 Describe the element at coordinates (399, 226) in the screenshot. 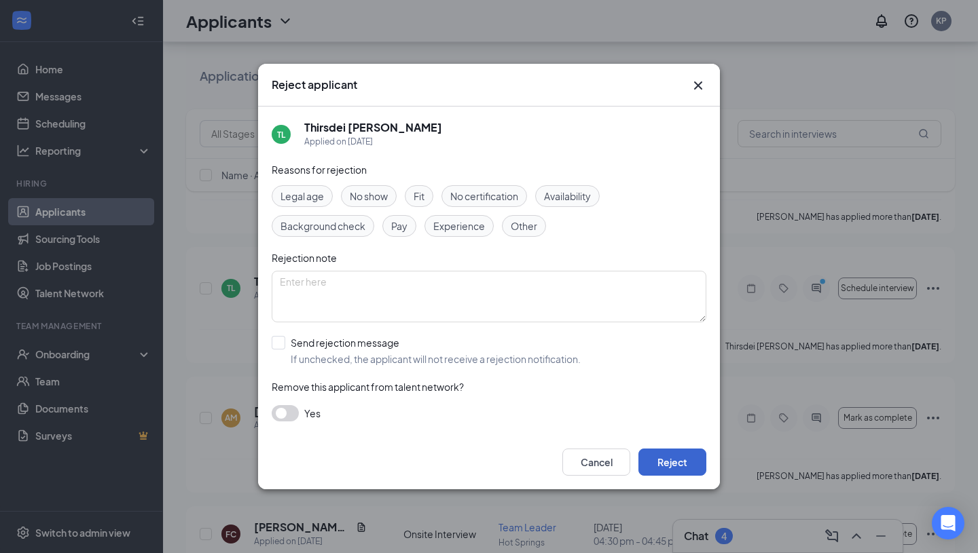

I see `span: Pay` at that location.